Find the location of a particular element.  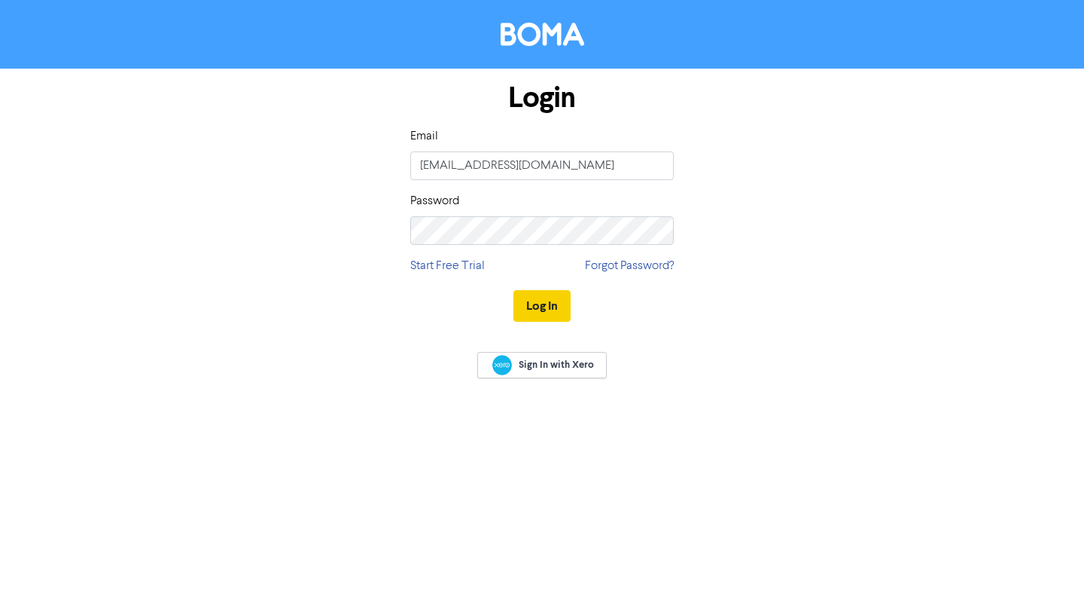

a: Forgot Password? is located at coordinates (630, 266).